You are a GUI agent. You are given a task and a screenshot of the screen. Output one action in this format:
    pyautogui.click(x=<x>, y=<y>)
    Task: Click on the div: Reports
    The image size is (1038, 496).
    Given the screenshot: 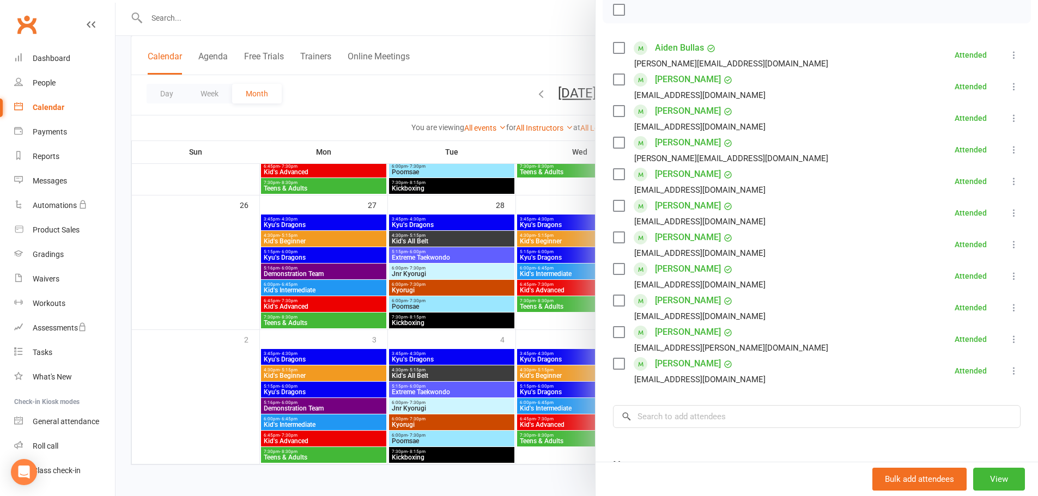 What is the action you would take?
    pyautogui.click(x=46, y=156)
    